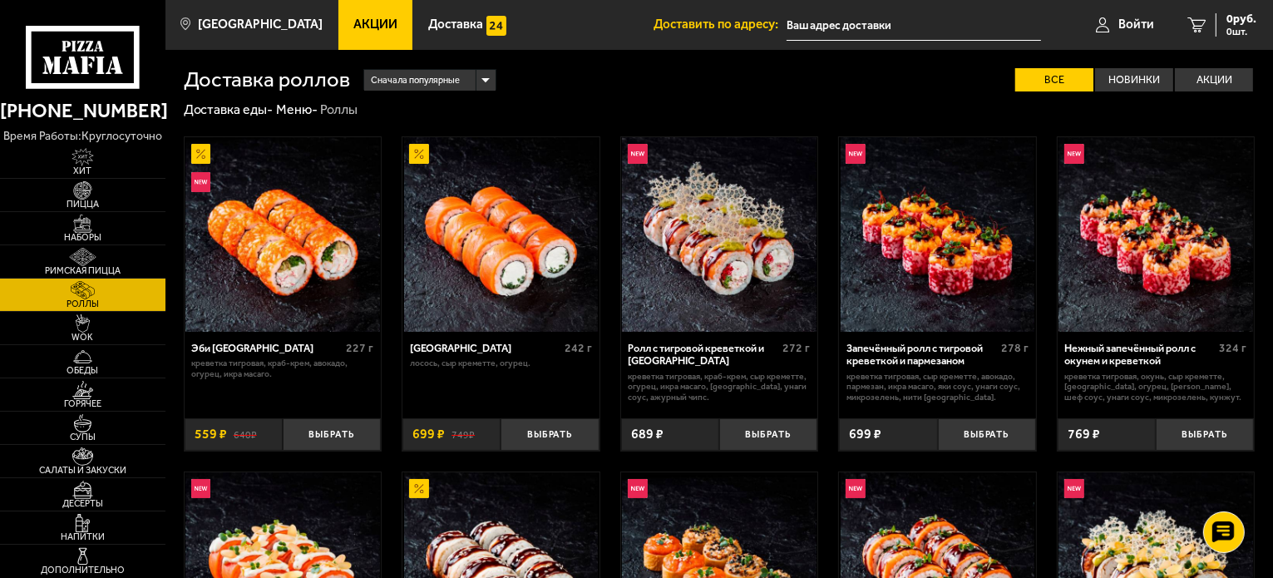 This screenshot has height=578, width=1273. Describe the element at coordinates (1156, 235) in the screenshot. I see `img: Нежный запечённый ролл с окунем и креветкой` at that location.